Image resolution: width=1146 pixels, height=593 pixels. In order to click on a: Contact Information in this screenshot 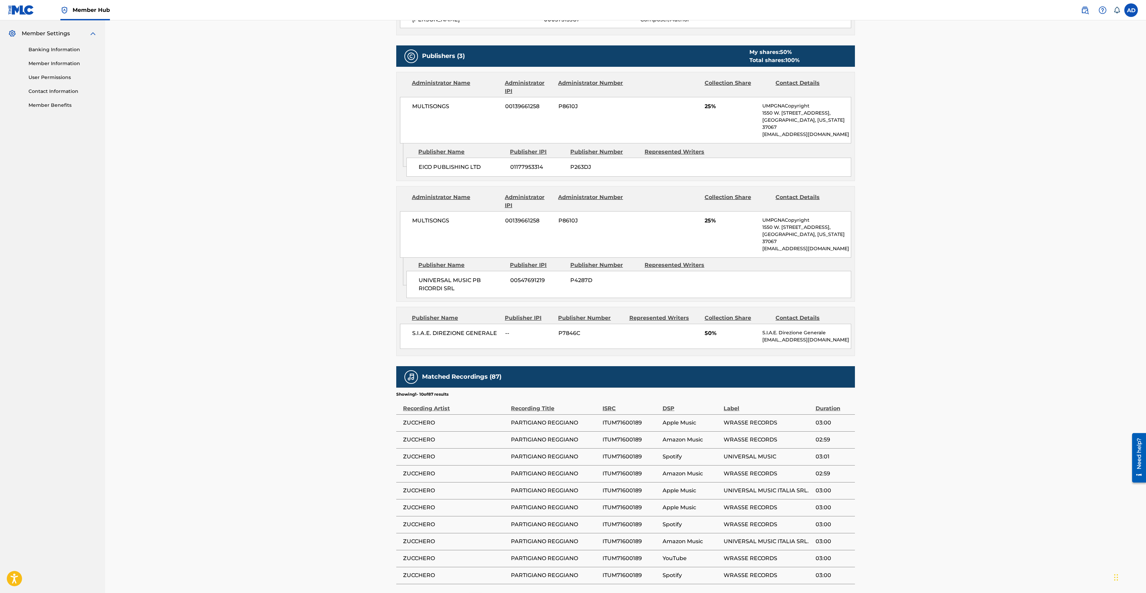, I will do `click(63, 91)`.